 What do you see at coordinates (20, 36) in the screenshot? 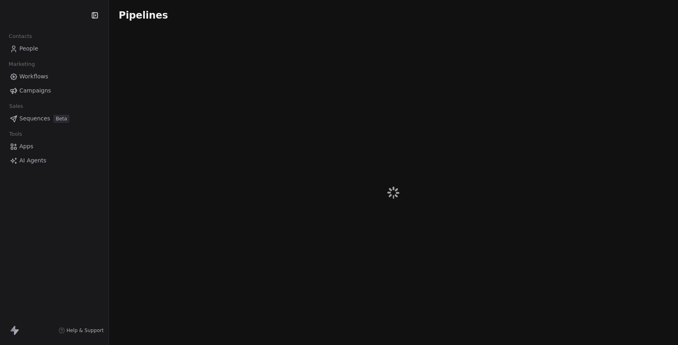
I see `span: Contacts` at bounding box center [20, 36].